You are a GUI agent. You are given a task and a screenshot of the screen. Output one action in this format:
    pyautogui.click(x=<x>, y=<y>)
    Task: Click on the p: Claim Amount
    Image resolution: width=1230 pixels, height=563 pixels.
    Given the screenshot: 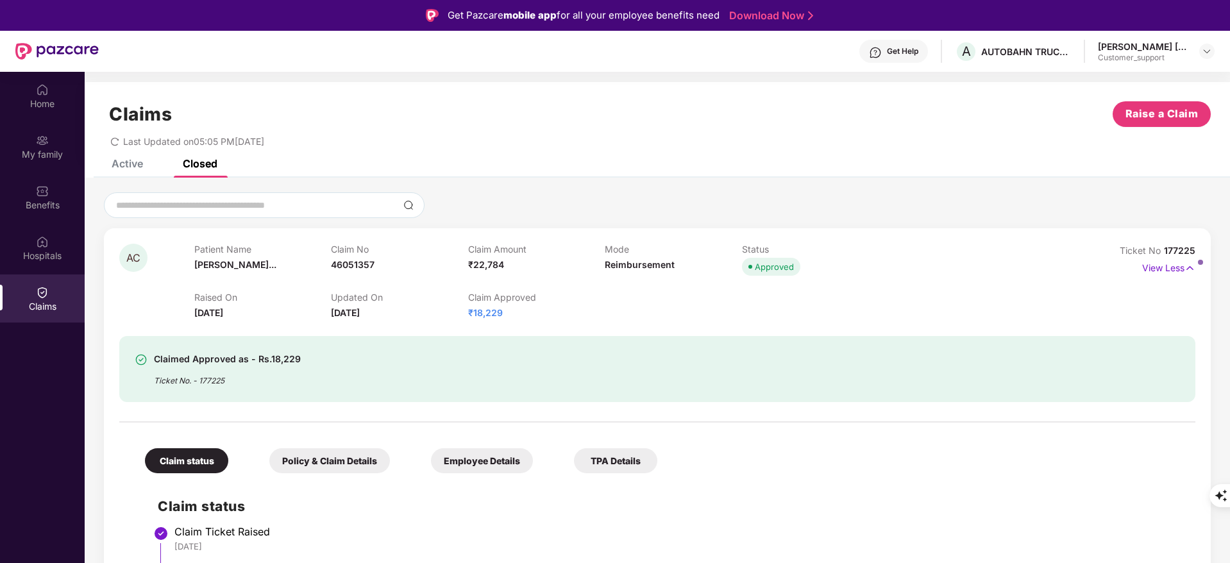 What is the action you would take?
    pyautogui.click(x=537, y=249)
    